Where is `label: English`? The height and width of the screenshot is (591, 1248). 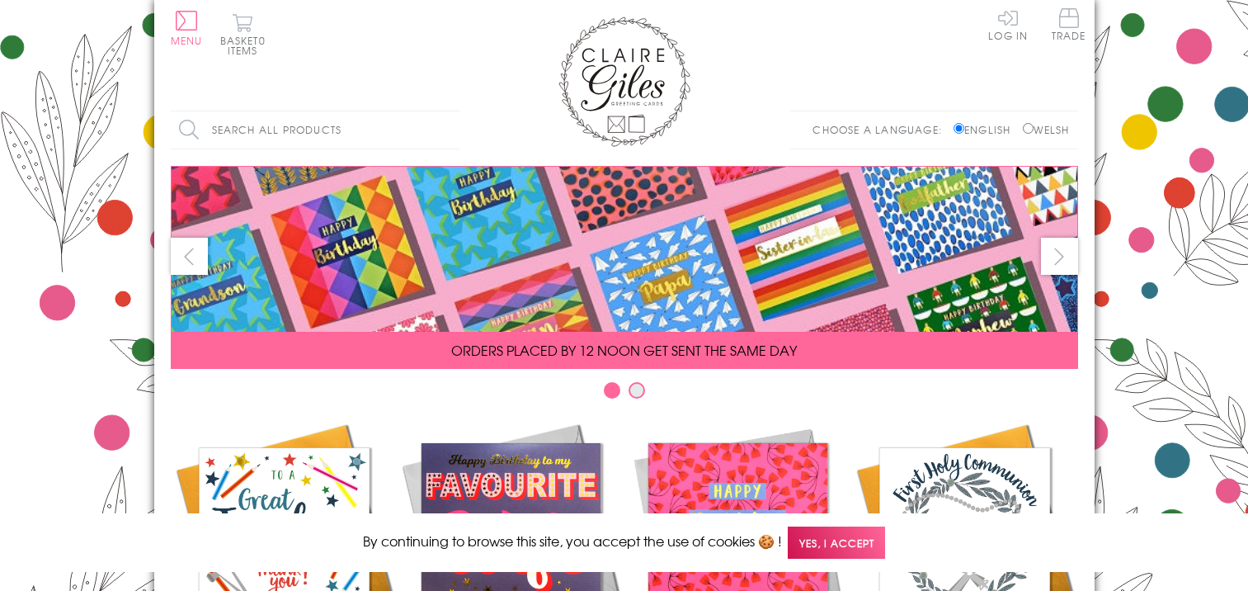
label: English is located at coordinates (986, 130).